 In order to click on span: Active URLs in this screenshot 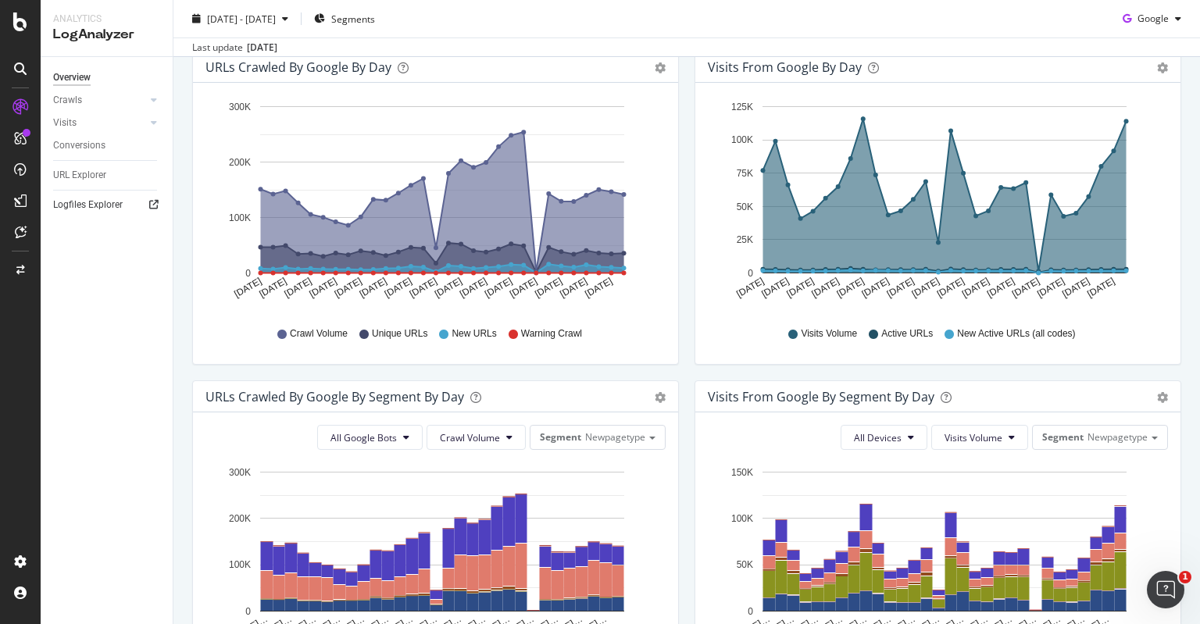, I will do `click(907, 334)`.